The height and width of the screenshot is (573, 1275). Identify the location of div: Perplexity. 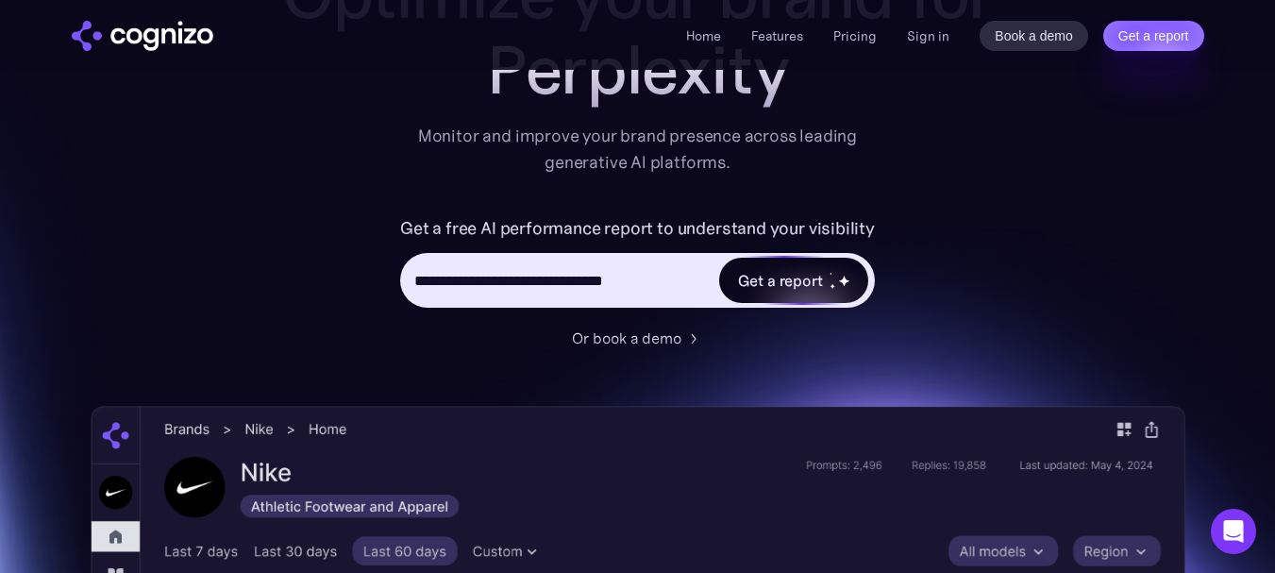
(638, 70).